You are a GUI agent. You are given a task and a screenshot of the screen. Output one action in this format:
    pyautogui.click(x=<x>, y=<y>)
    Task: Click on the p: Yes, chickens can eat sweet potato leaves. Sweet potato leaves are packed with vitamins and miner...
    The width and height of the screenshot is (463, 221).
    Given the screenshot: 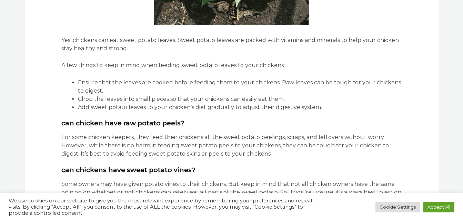 What is the action you would take?
    pyautogui.click(x=231, y=44)
    